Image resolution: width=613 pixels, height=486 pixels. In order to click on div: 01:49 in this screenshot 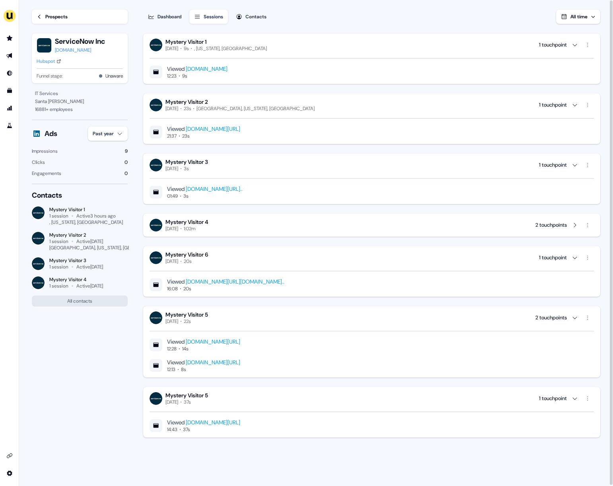, I will do `click(172, 196)`.